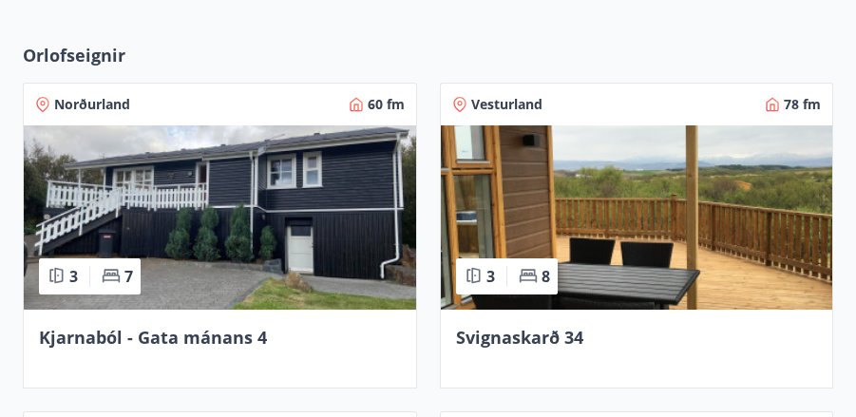 This screenshot has width=856, height=417. What do you see at coordinates (520, 337) in the screenshot?
I see `span: Svignaskarð 34` at bounding box center [520, 337].